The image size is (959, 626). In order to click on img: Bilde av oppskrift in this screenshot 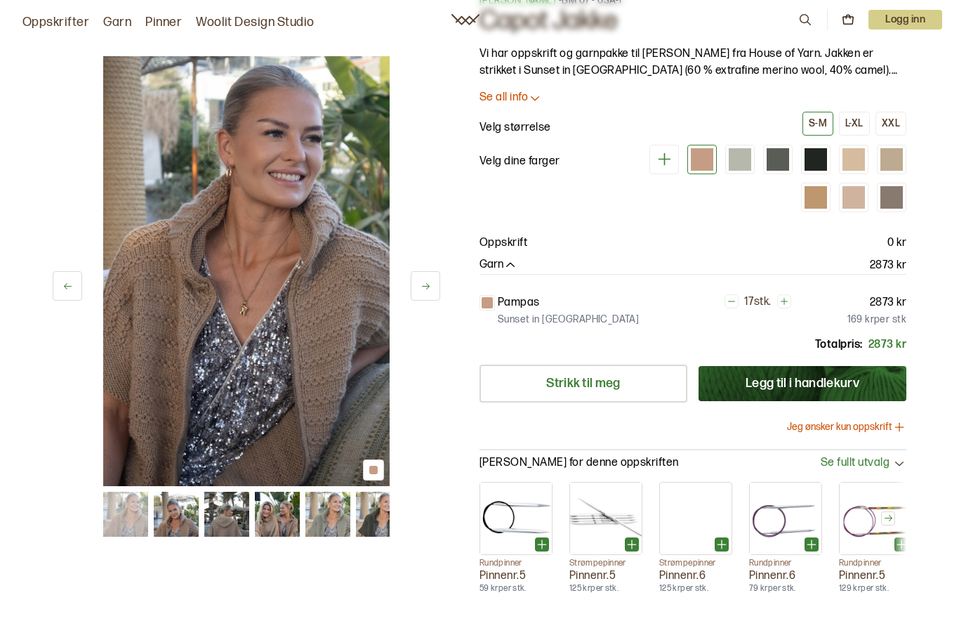, I will do `click(246, 271)`.